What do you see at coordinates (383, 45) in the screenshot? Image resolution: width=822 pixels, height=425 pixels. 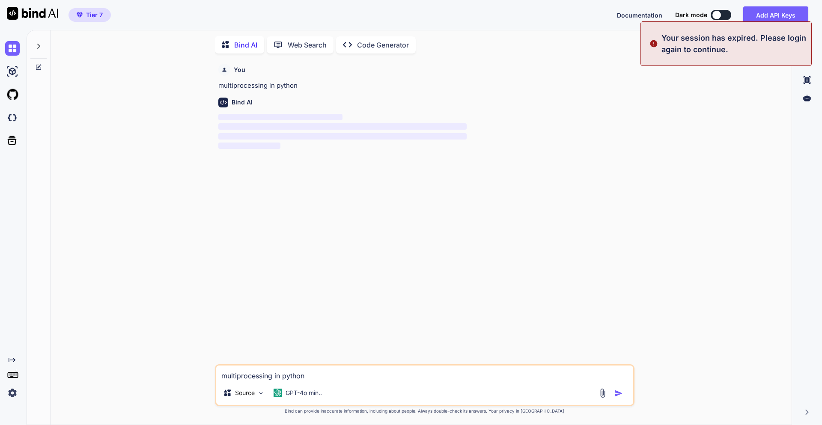 I see `p: Code Generator` at bounding box center [383, 45].